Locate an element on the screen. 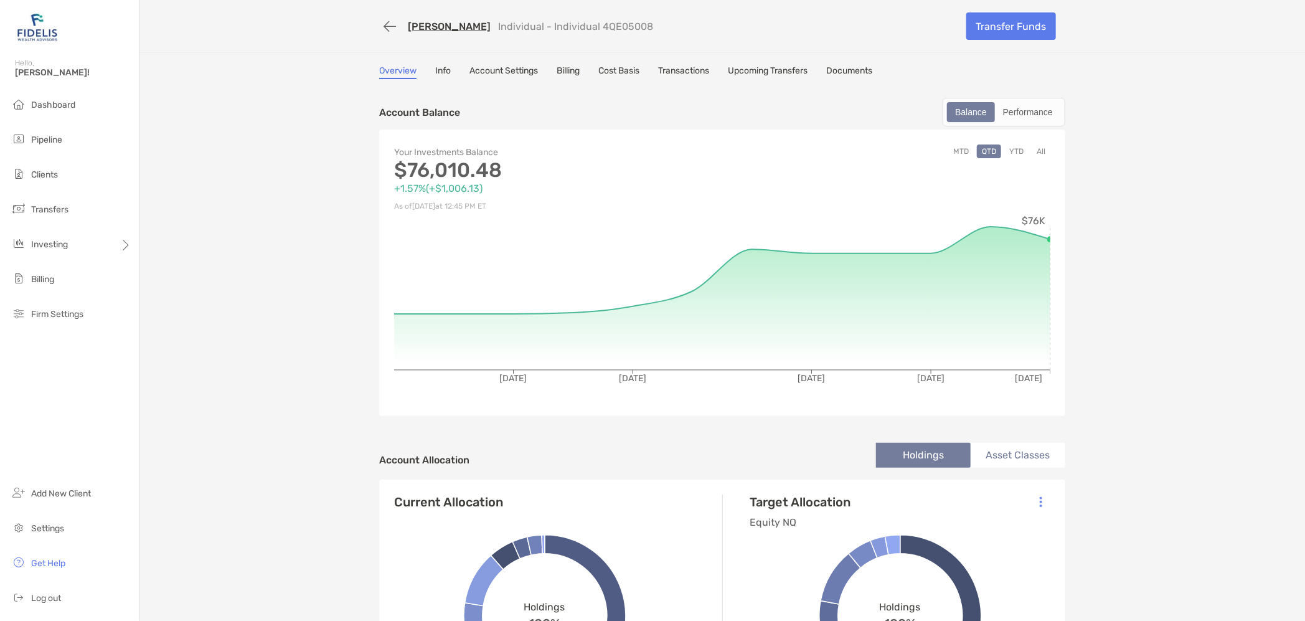  h4: Target Allocation is located at coordinates (800, 502).